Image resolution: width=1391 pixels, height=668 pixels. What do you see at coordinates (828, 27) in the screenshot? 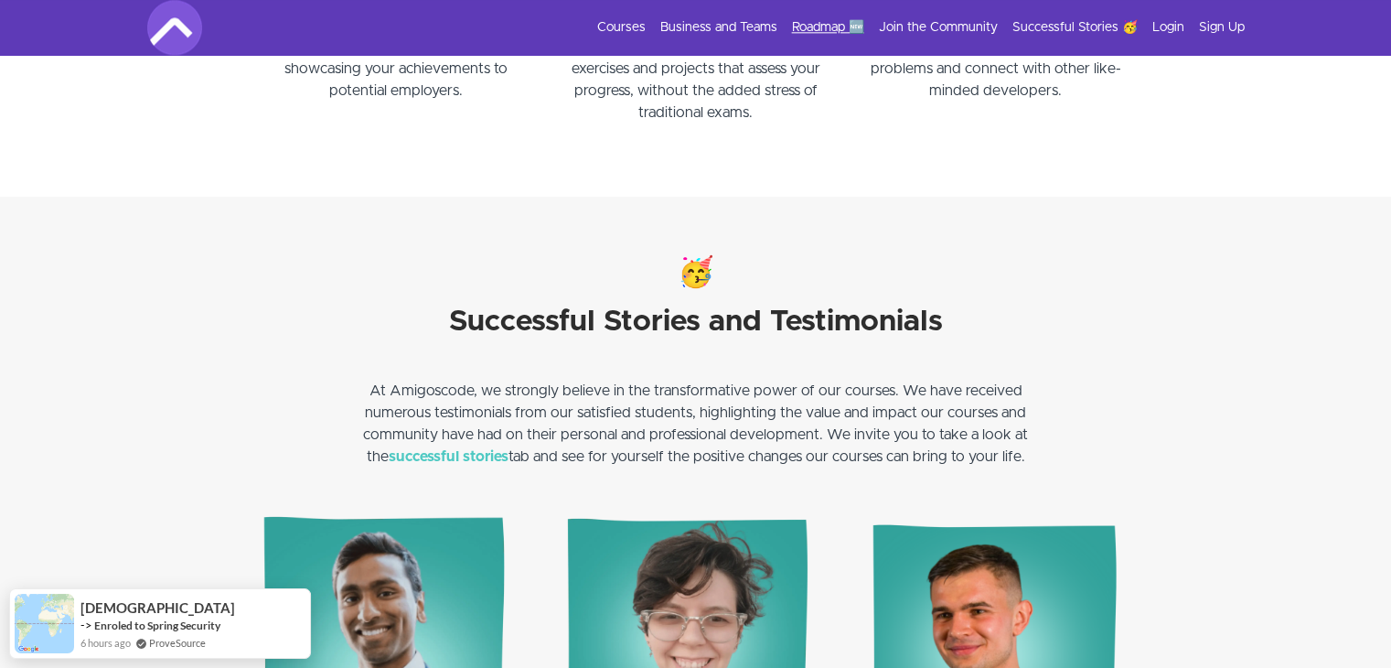
I see `a: Roadmap 🆕` at bounding box center [828, 27].